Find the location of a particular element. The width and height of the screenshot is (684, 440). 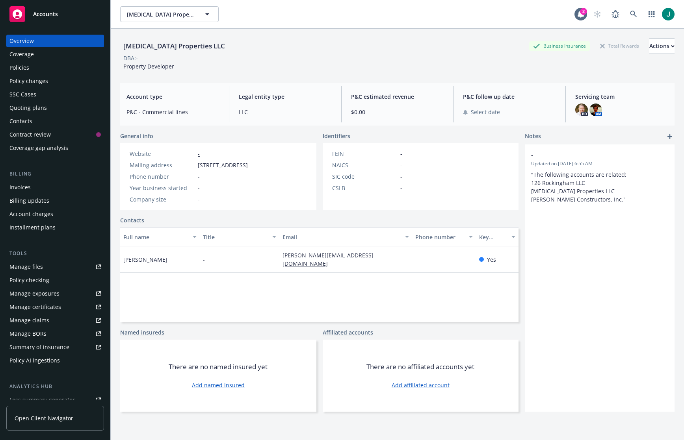

div: Title is located at coordinates (235, 237).